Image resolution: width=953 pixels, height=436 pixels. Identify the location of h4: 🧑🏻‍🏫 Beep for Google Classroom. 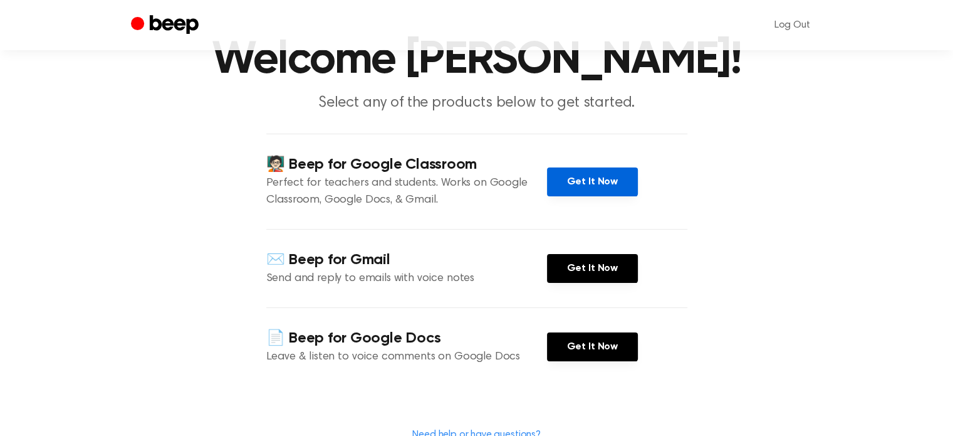
(407, 164).